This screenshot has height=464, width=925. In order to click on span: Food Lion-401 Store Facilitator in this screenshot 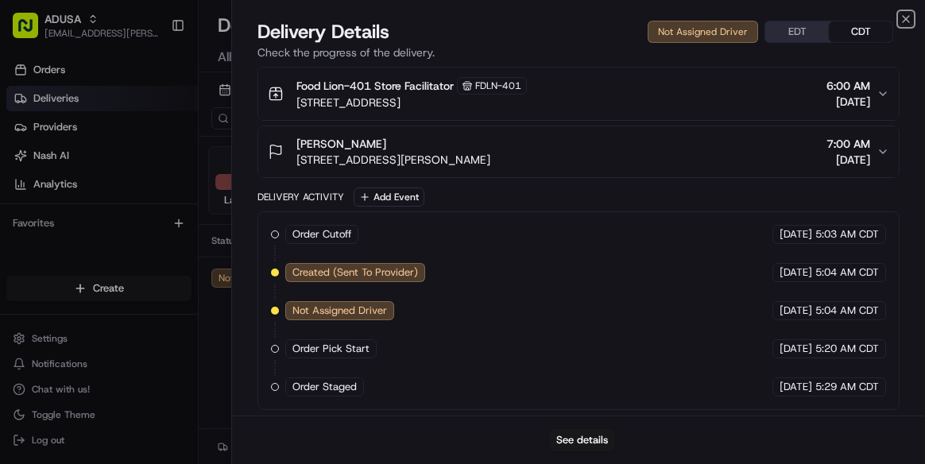, I will do `click(375, 86)`.